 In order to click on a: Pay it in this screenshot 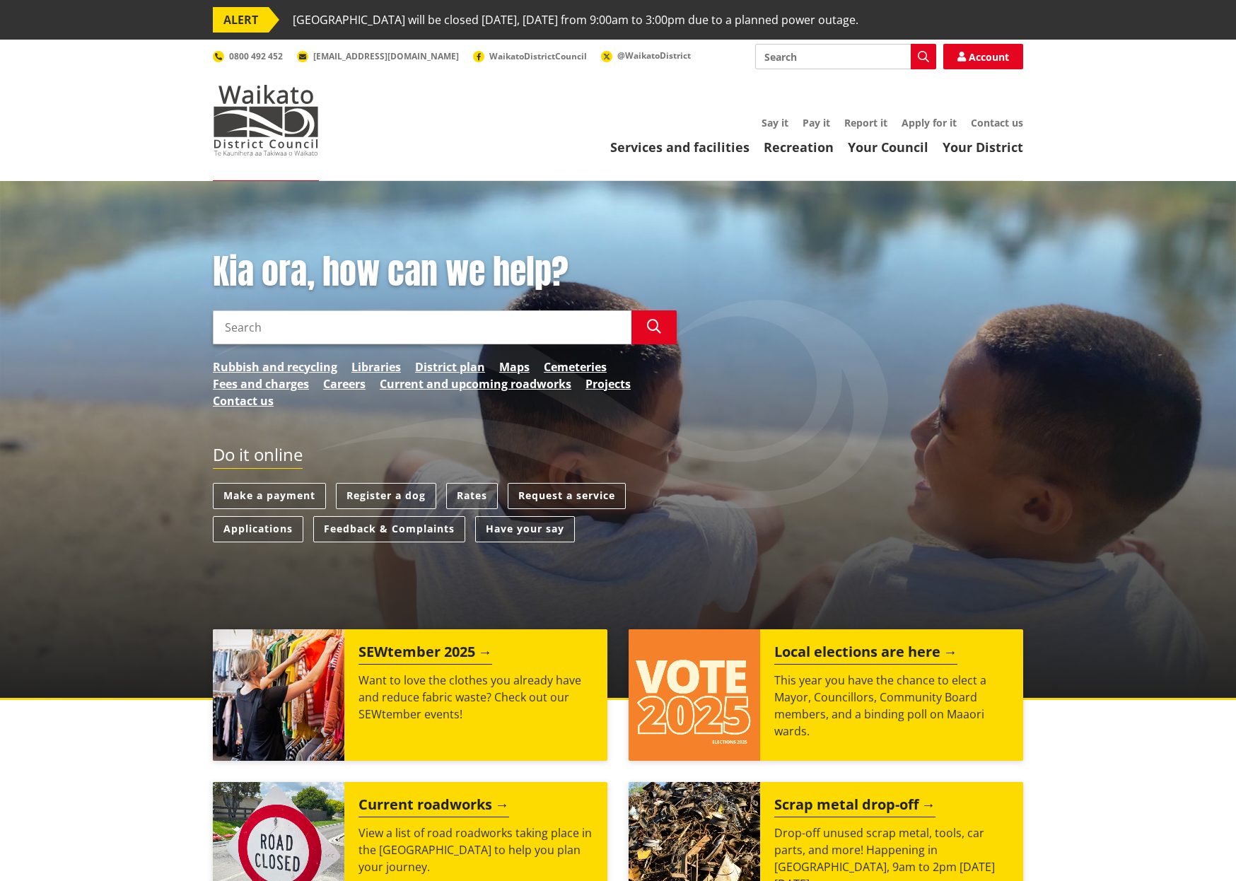, I will do `click(816, 122)`.